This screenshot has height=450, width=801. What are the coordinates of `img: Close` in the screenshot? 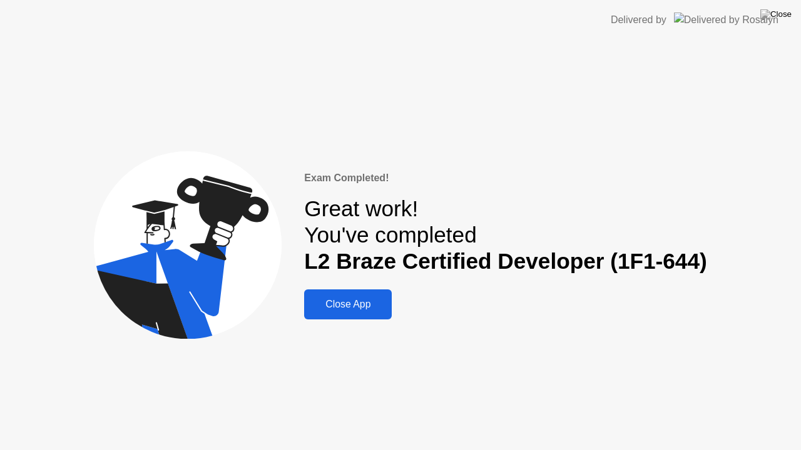 It's located at (776, 14).